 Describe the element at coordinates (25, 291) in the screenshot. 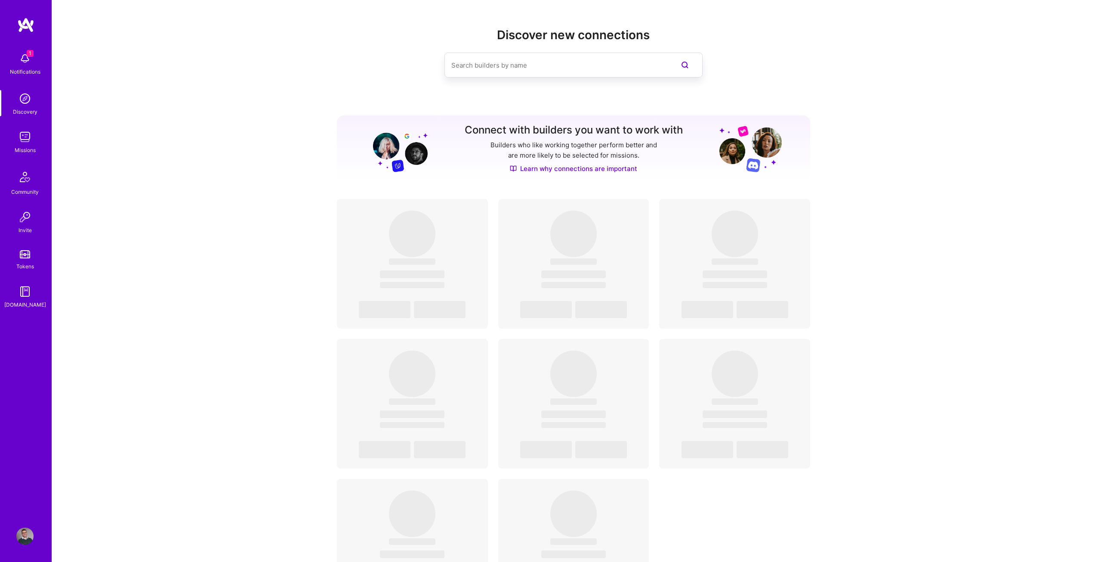

I see `img: guide book` at that location.